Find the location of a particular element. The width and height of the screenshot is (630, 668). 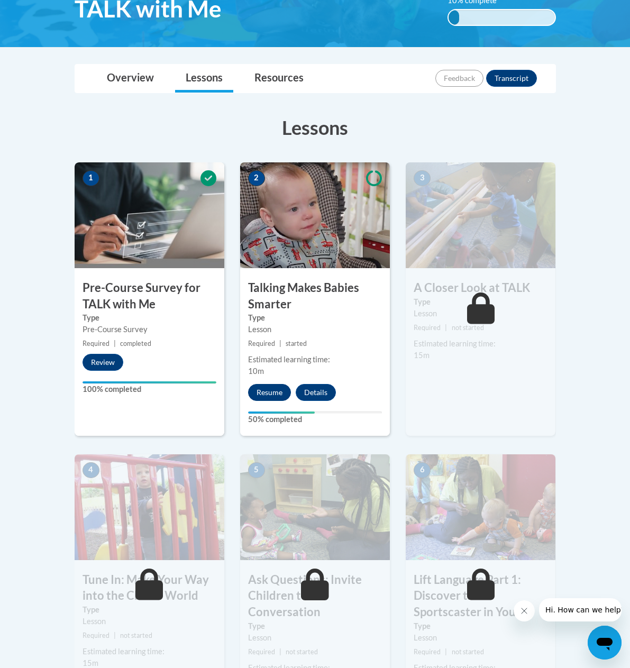

label: 50% completed is located at coordinates (315, 420).